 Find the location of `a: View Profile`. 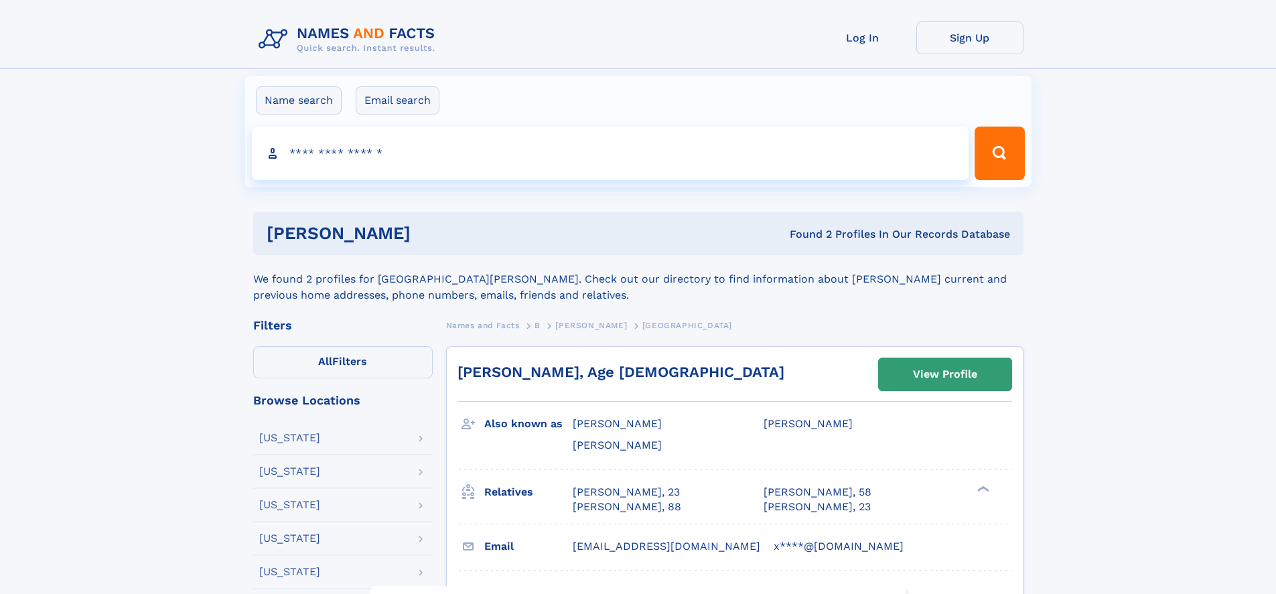

a: View Profile is located at coordinates (945, 375).